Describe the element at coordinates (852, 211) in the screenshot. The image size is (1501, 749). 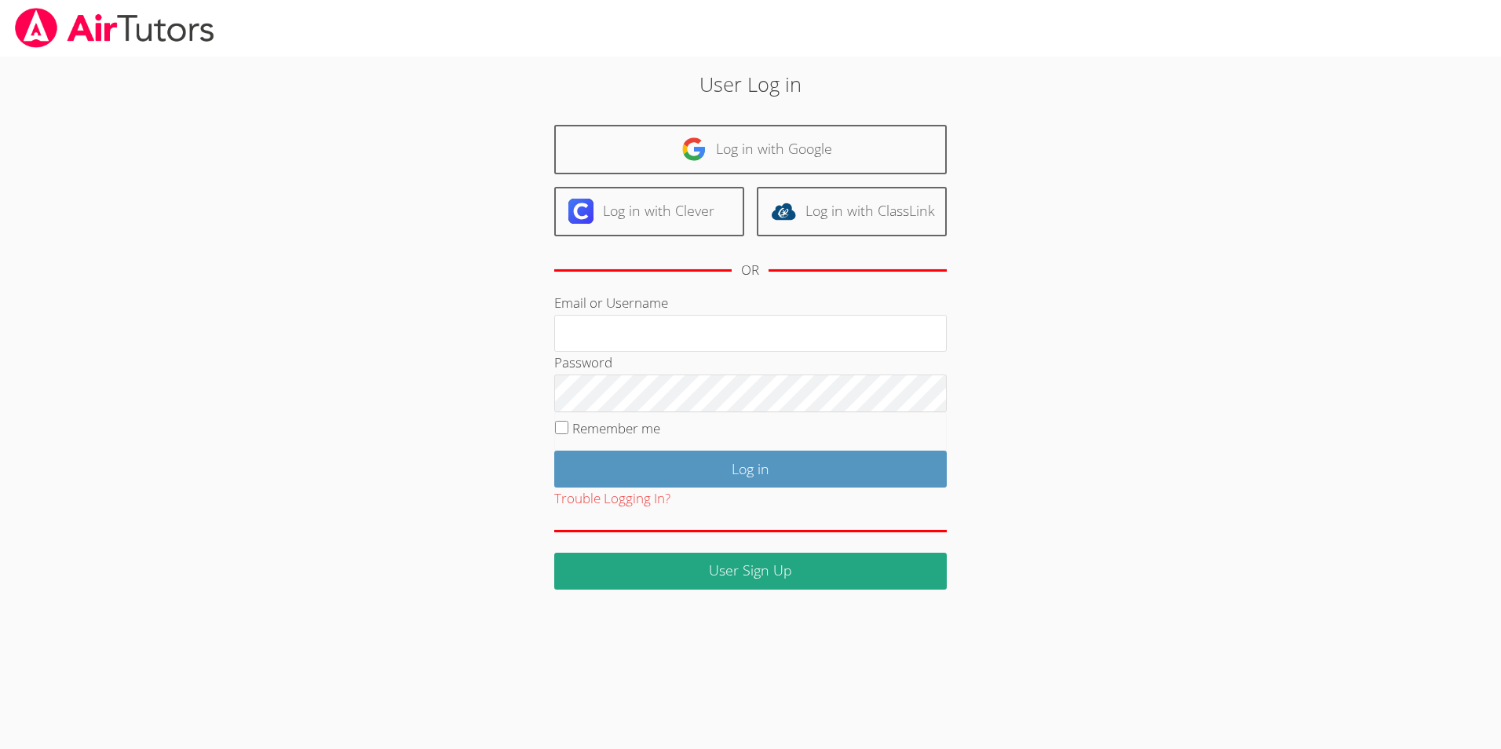
I see `a: Log in with ClassLink` at that location.